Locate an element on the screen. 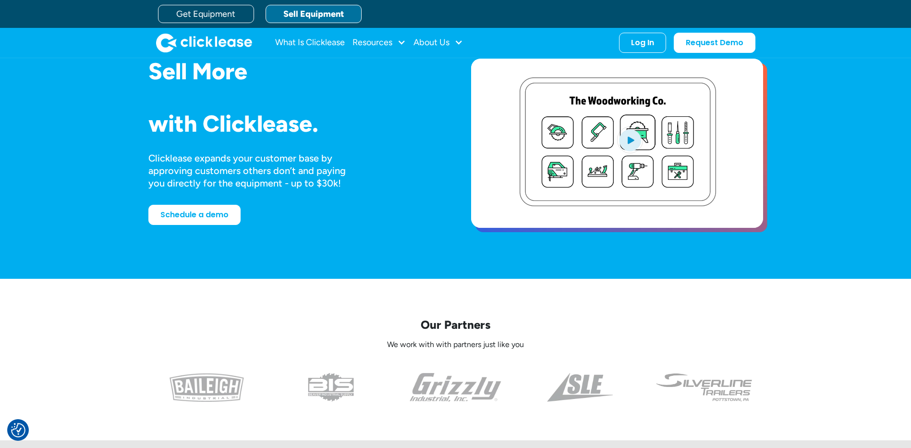  a: home is located at coordinates (204, 43).